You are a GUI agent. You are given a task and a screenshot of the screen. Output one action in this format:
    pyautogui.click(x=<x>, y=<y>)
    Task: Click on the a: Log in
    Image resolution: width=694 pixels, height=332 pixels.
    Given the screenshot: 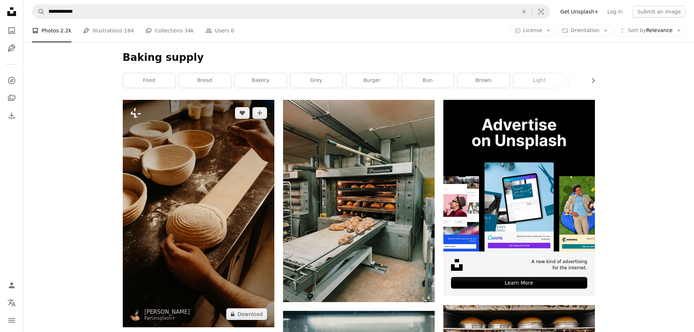 What is the action you would take?
    pyautogui.click(x=615, y=12)
    